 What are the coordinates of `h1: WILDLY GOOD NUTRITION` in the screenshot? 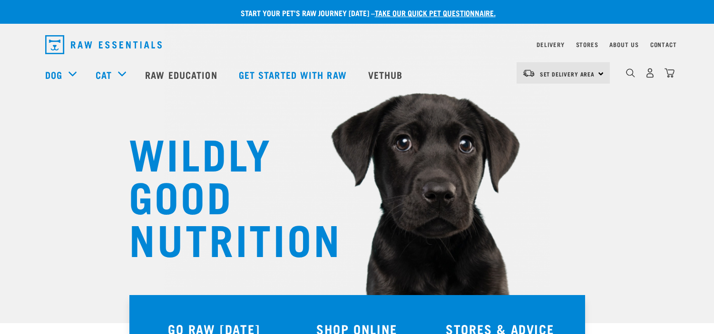 It's located at (224, 195).